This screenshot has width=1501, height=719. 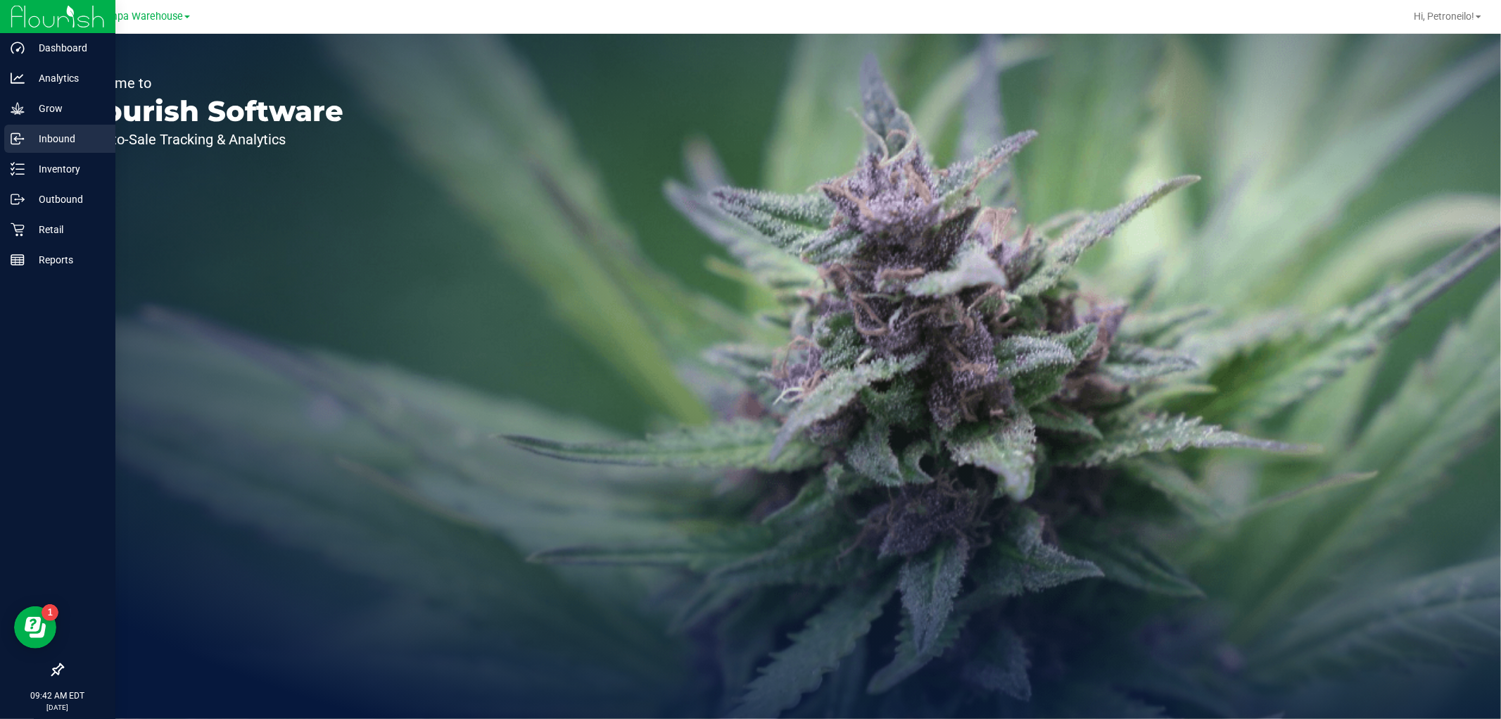 What do you see at coordinates (18, 229) in the screenshot?
I see `inline-svg: Retail` at bounding box center [18, 229].